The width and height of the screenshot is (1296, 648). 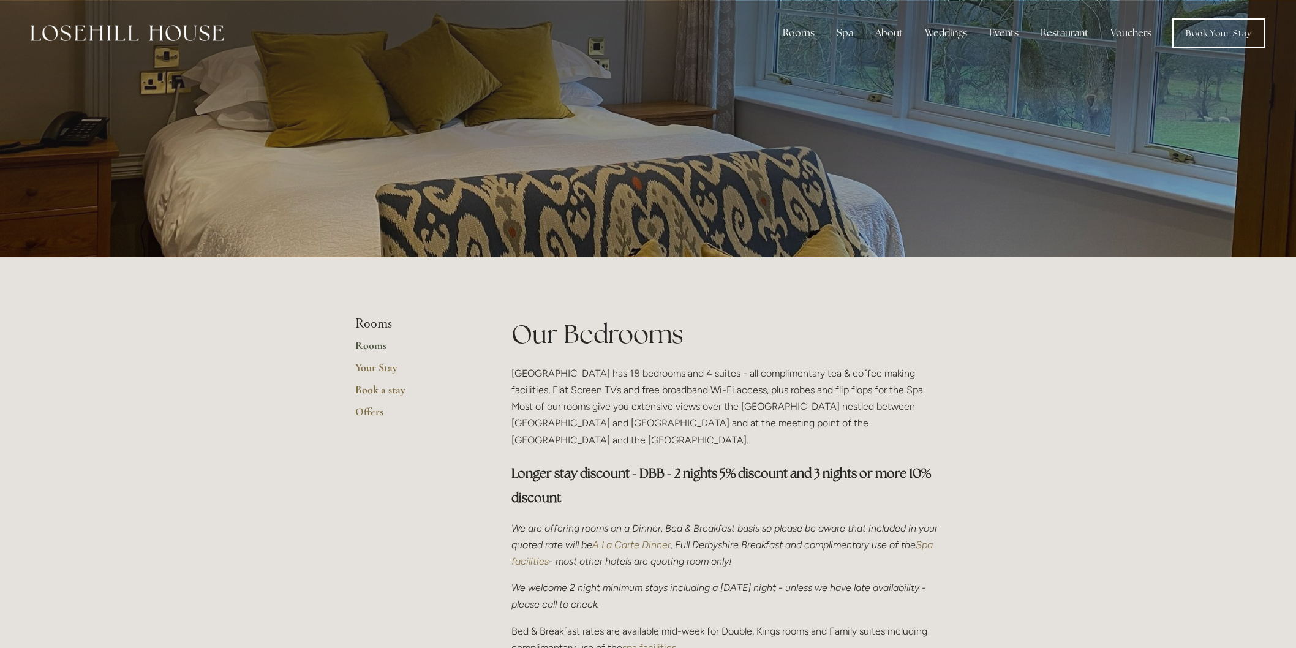 What do you see at coordinates (631, 544) in the screenshot?
I see `em: A La Carte Dinner` at bounding box center [631, 544].